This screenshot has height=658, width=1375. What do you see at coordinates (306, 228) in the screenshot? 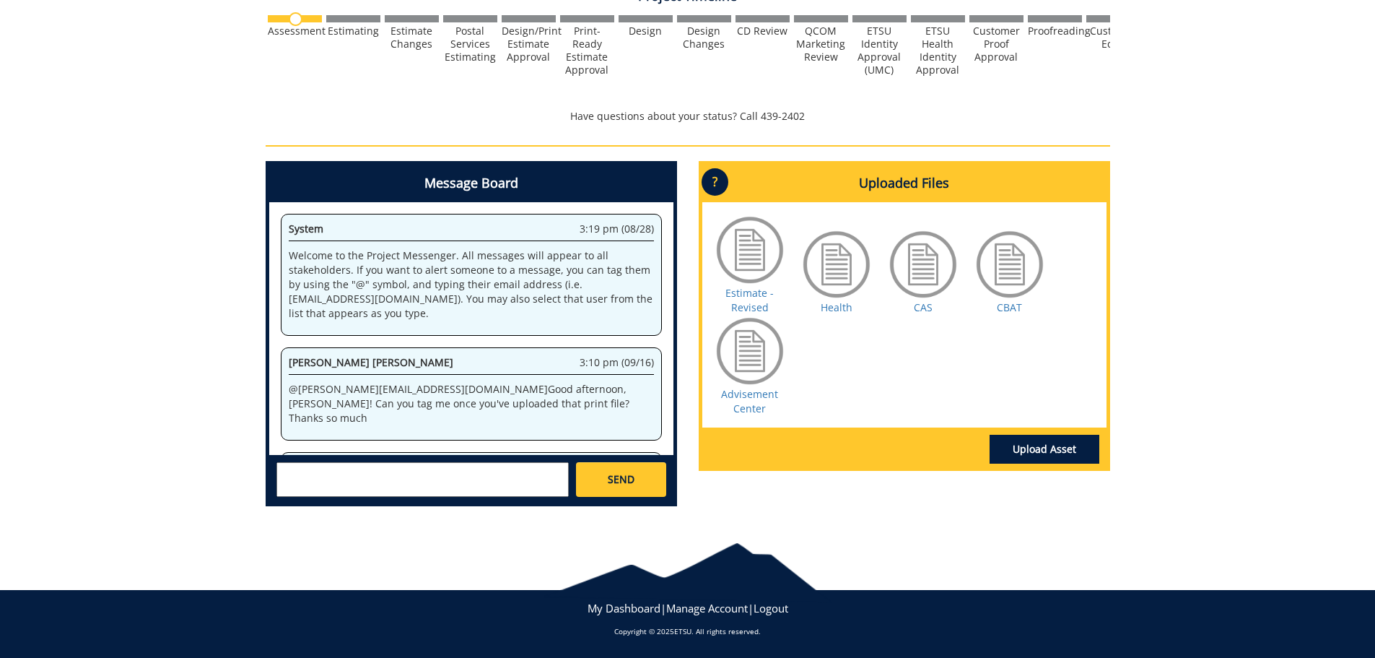
I see `span: System` at bounding box center [306, 228].